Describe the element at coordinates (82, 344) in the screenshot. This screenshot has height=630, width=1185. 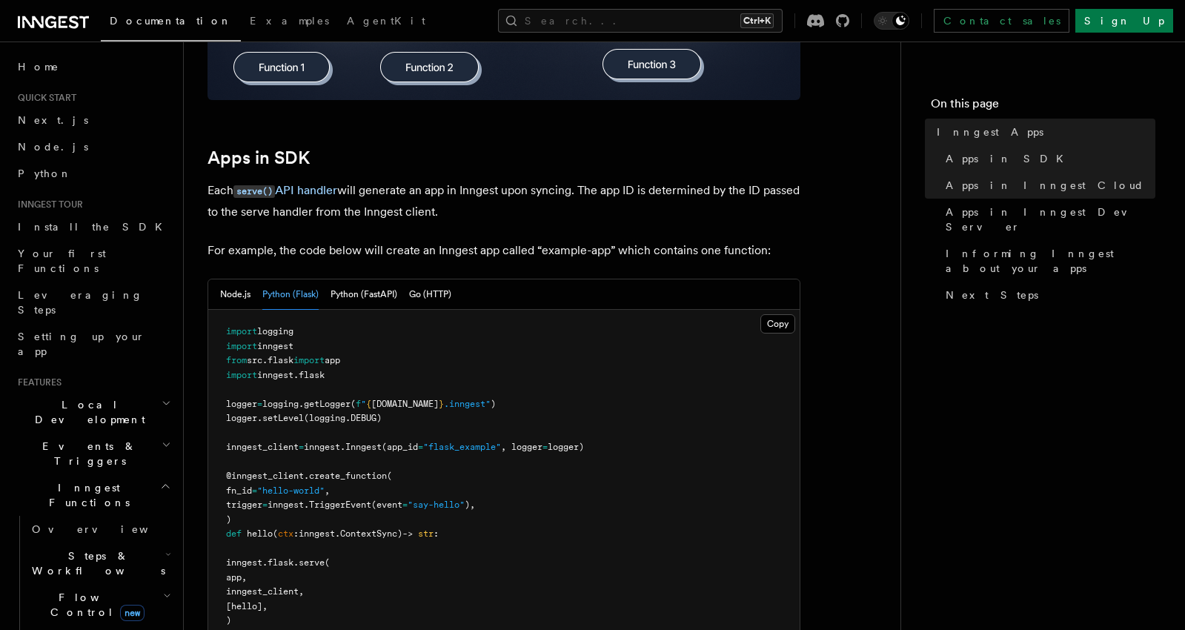
I see `span: Setting up your app` at that location.